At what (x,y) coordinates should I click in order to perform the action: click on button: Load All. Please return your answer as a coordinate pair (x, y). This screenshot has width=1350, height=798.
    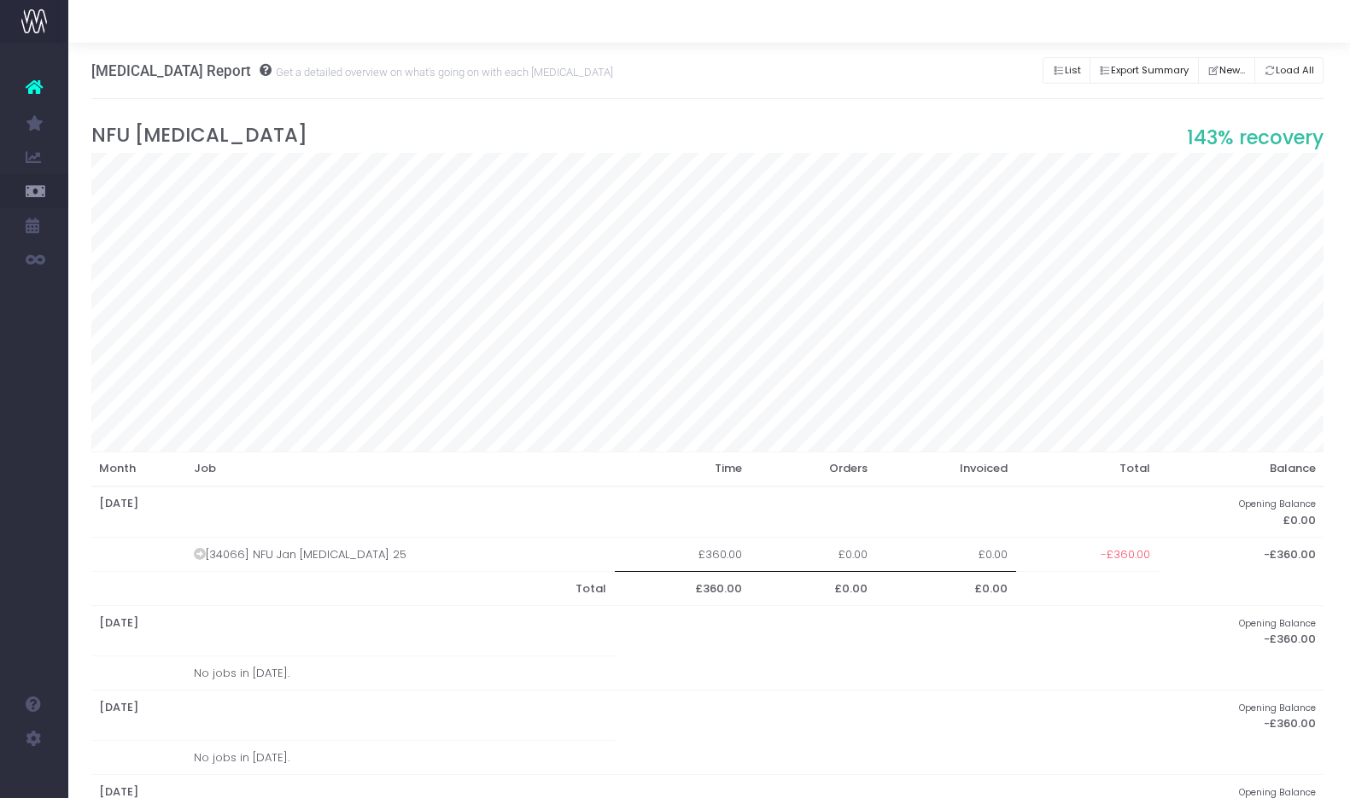
    Looking at the image, I should click on (1289, 70).